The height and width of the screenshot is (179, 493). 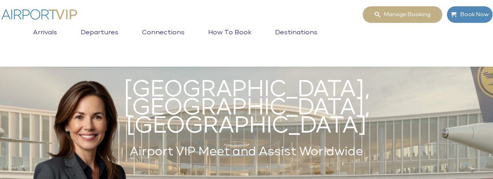 What do you see at coordinates (405, 15) in the screenshot?
I see `span: Manage booking` at bounding box center [405, 15].